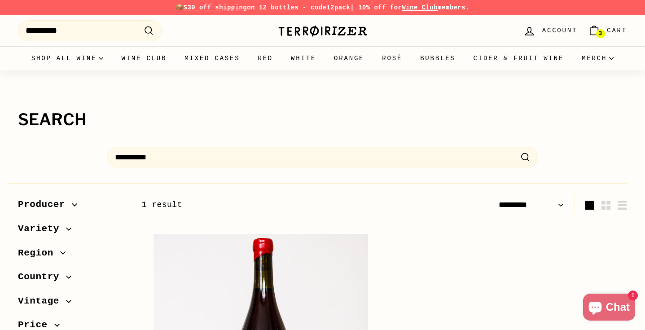  Describe the element at coordinates (322, 120) in the screenshot. I see `h1: Search` at that location.